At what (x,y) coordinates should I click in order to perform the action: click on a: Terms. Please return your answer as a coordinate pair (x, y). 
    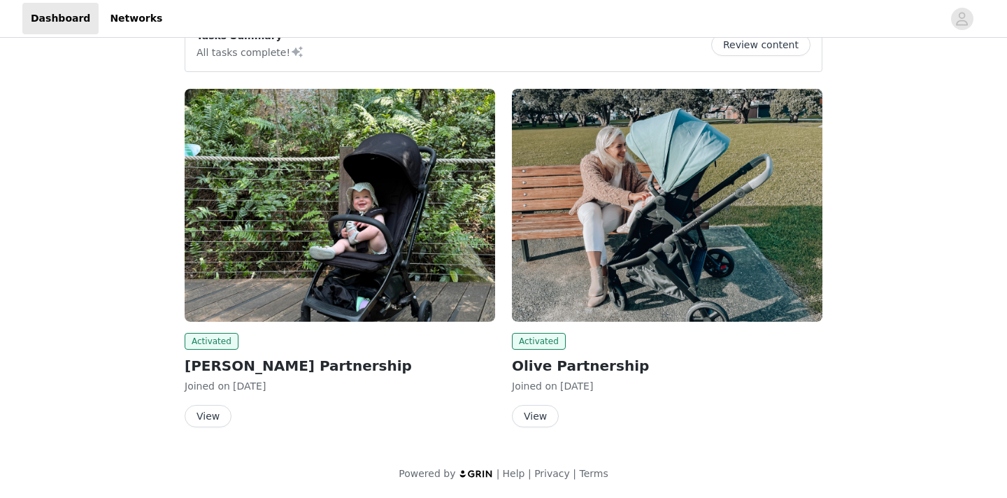
    Looking at the image, I should click on (593, 473).